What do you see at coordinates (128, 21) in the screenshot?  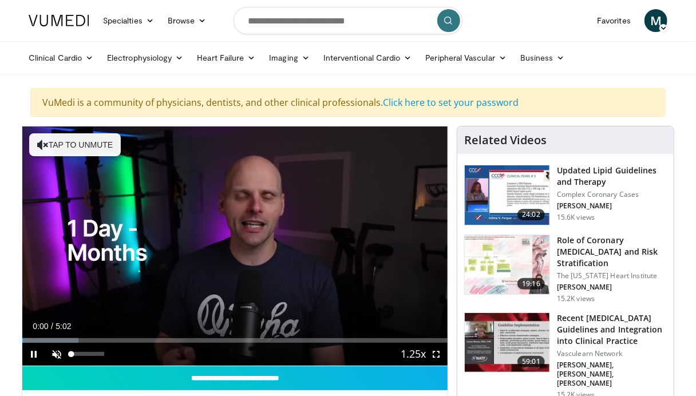 I see `a: Specialties` at bounding box center [128, 21].